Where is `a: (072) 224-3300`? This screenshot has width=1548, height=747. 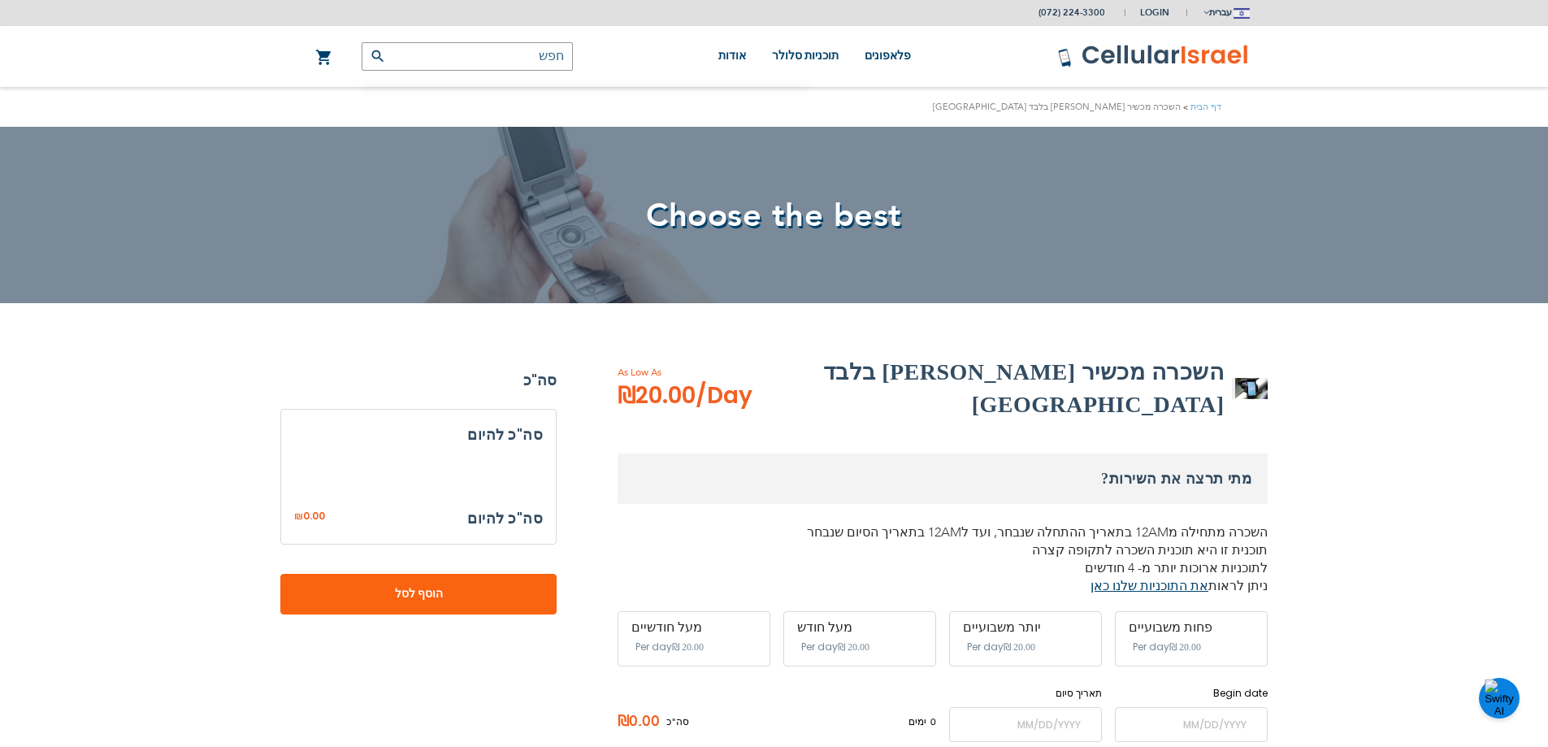
a: (072) 224-3300 is located at coordinates (1072, 12).